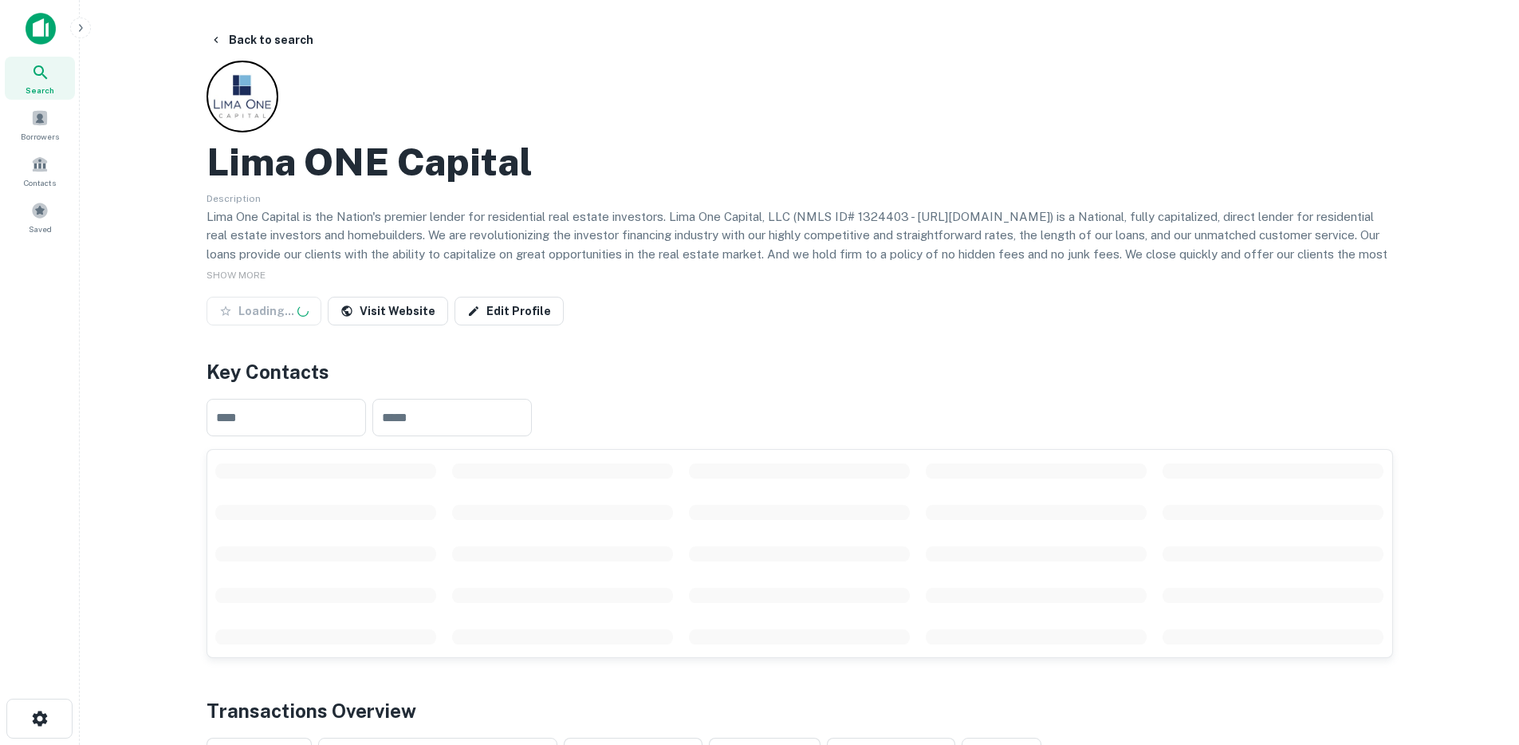 This screenshot has height=745, width=1519. Describe the element at coordinates (1479, 656) in the screenshot. I see `div: Chat Widget` at that location.